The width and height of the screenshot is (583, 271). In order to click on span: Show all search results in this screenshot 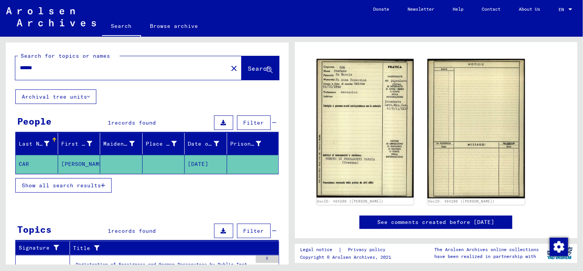, I will do `click(61, 185)`.